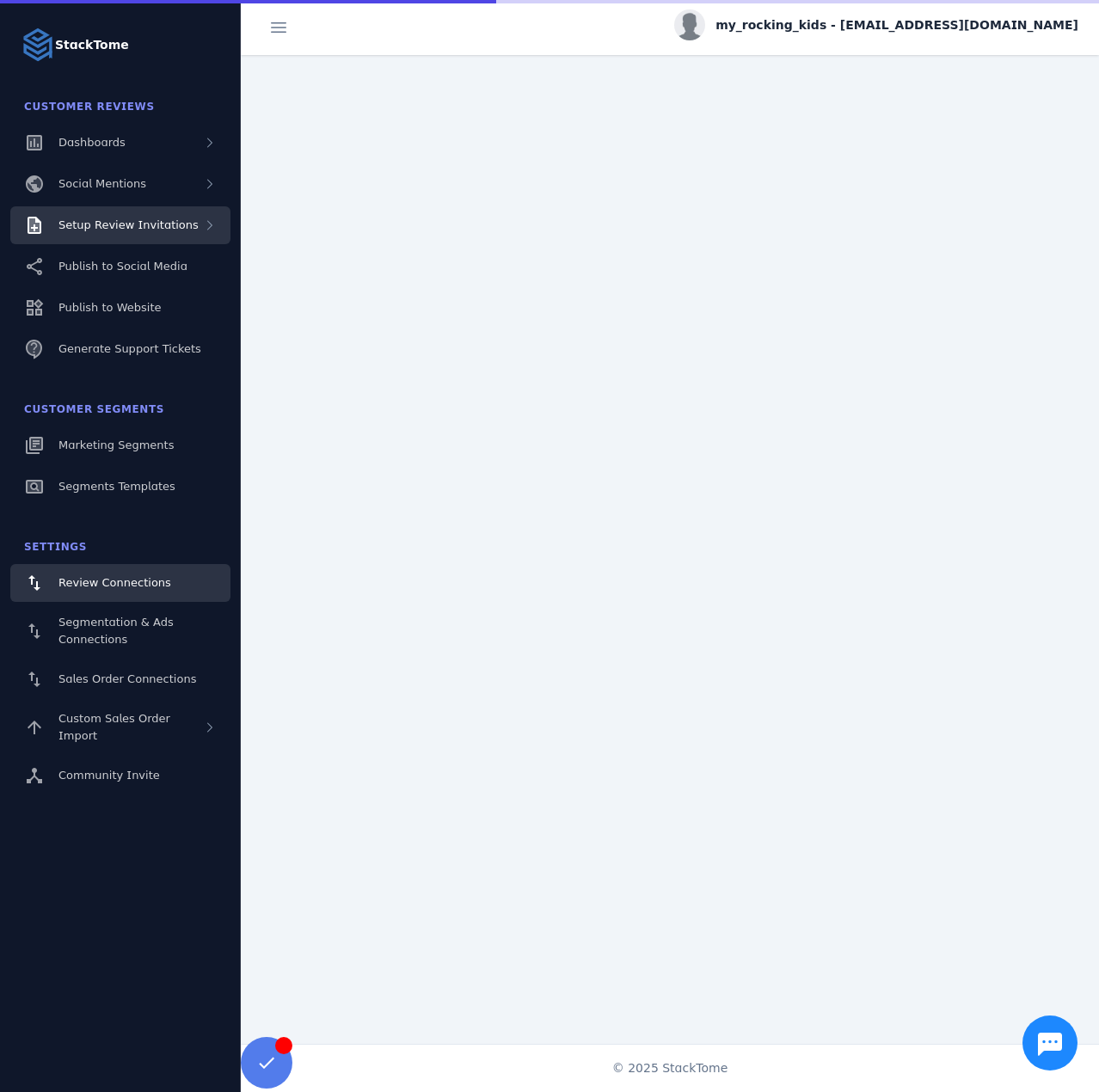  I want to click on a: Publish to Website, so click(121, 308).